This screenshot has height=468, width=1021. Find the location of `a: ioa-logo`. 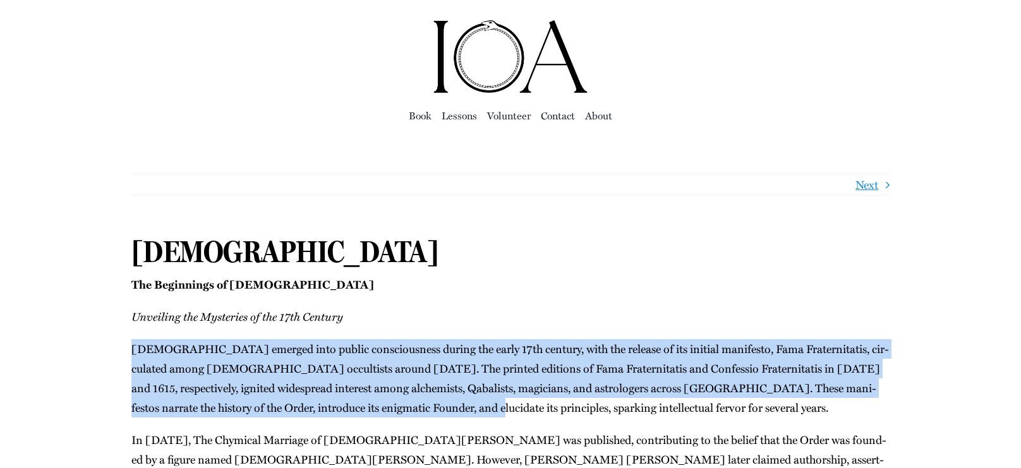

a: ioa-logo is located at coordinates (510, 25).